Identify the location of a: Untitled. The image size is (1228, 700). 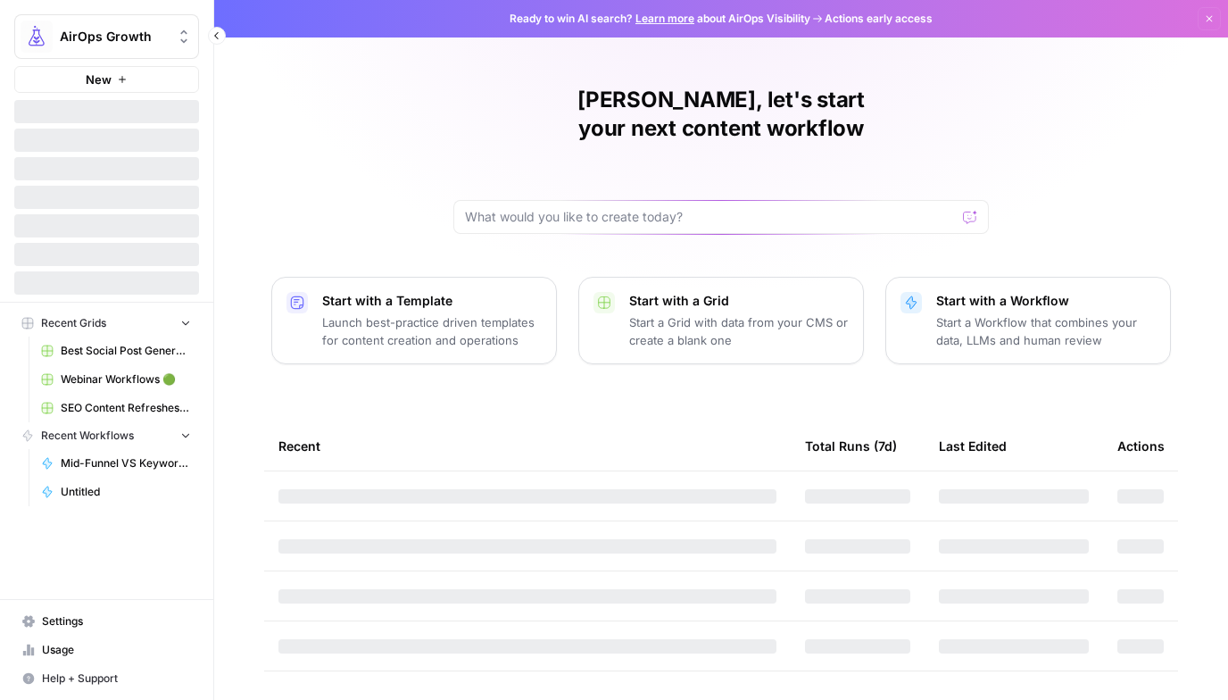
(116, 492).